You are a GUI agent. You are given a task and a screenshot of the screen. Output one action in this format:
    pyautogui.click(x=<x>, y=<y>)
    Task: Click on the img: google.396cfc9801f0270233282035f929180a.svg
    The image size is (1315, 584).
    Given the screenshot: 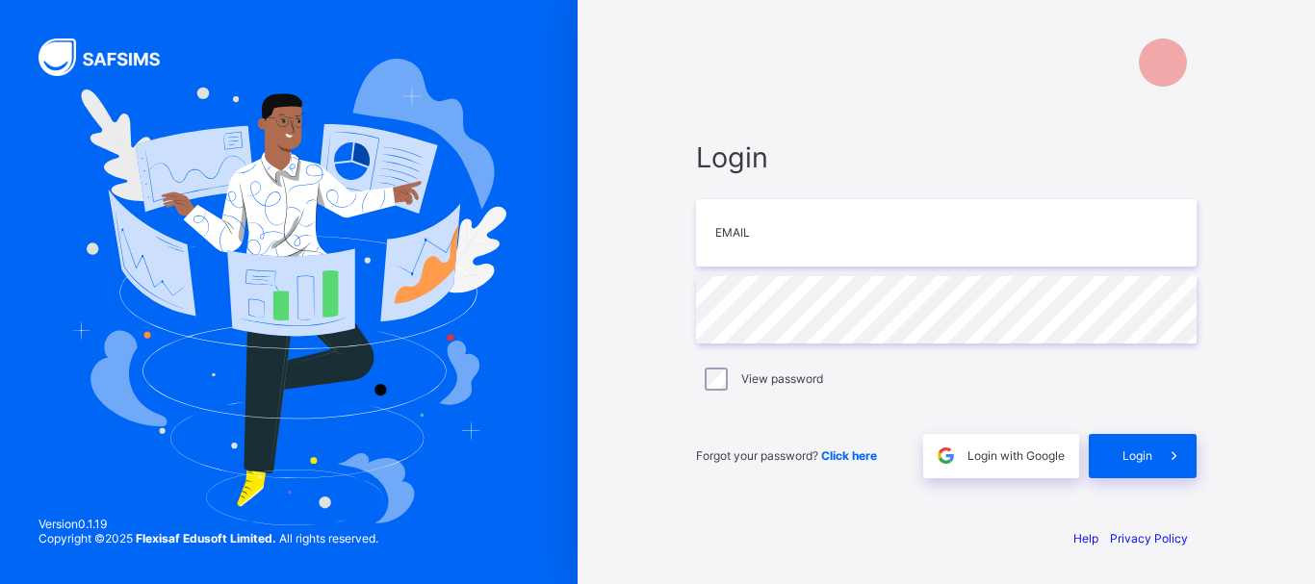 What is the action you would take?
    pyautogui.click(x=945, y=455)
    